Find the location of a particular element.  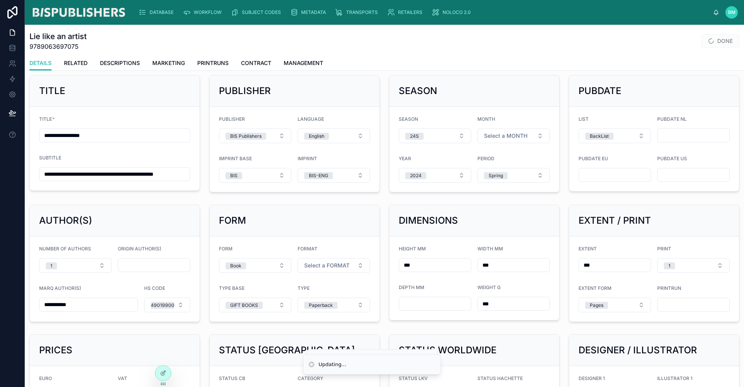

span: DESIGNER 1 is located at coordinates (591, 378).